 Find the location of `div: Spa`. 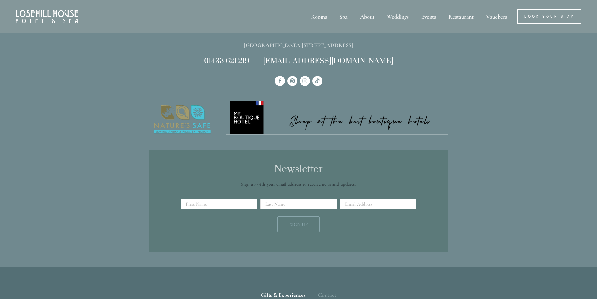

div: Spa is located at coordinates (344, 16).